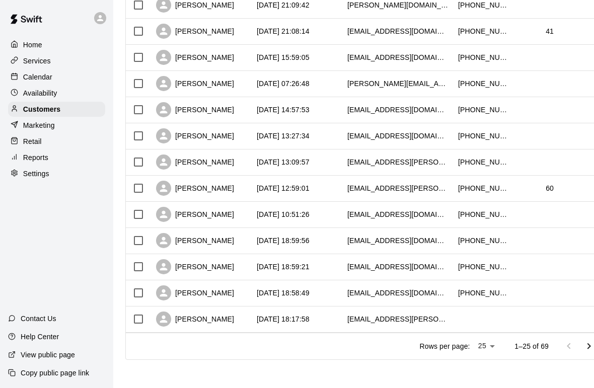 The width and height of the screenshot is (594, 388). What do you see at coordinates (398, 319) in the screenshot?
I see `div: moe.geoghegan@gmail.com` at bounding box center [398, 319].